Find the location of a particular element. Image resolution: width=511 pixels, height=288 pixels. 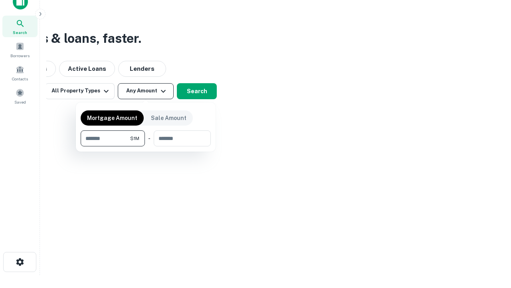

div: Chat Widget is located at coordinates (491, 243).